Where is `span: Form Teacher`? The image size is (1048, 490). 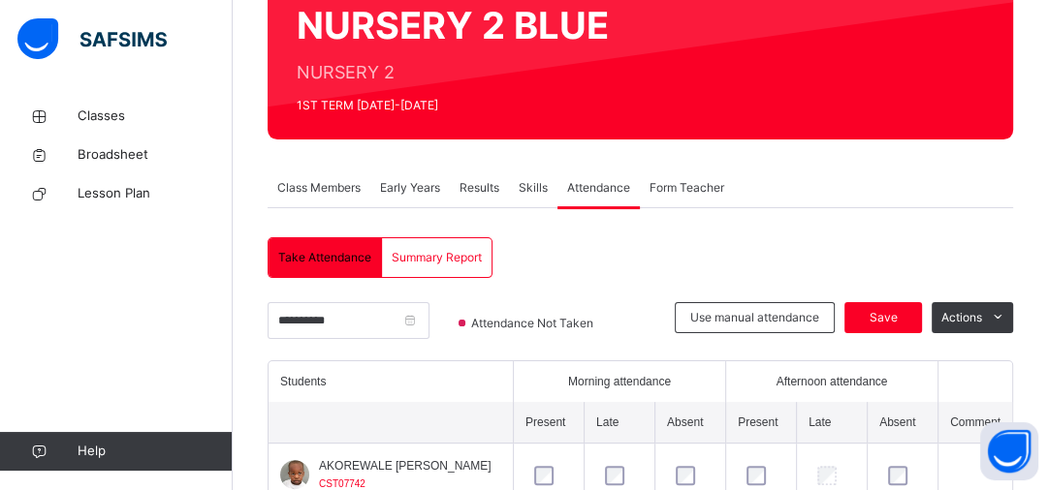 span: Form Teacher is located at coordinates (686, 188).